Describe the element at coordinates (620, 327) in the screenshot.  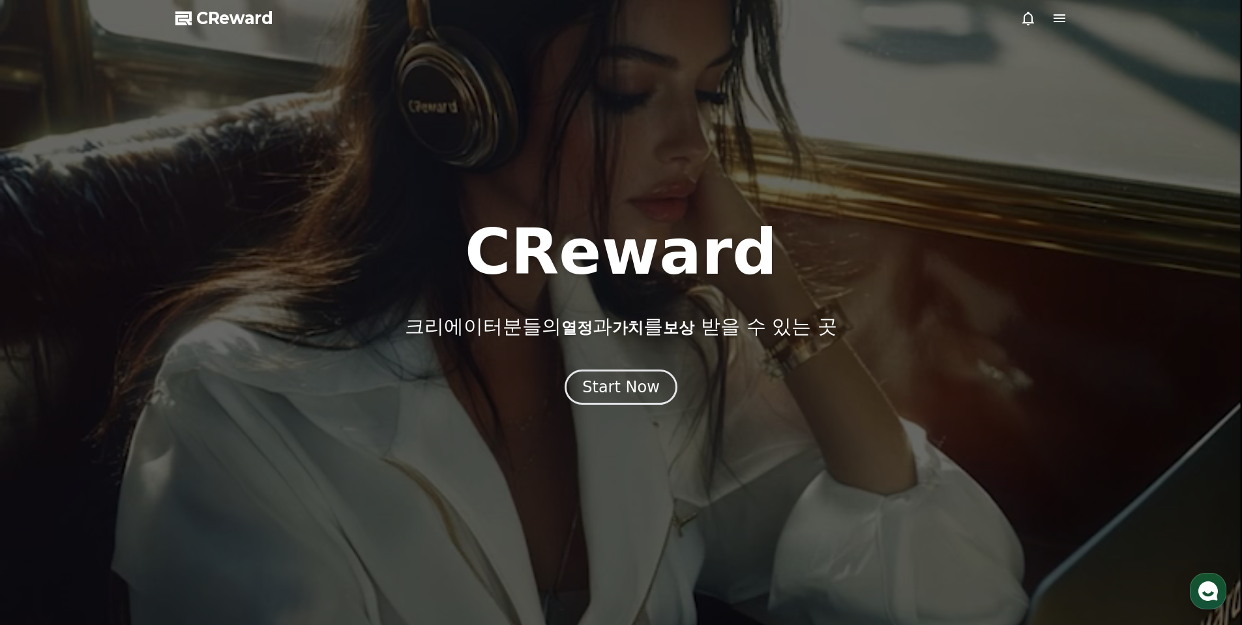
I see `p: 크리에이터분들의 과 를 받을 수 있는 곳` at that location.